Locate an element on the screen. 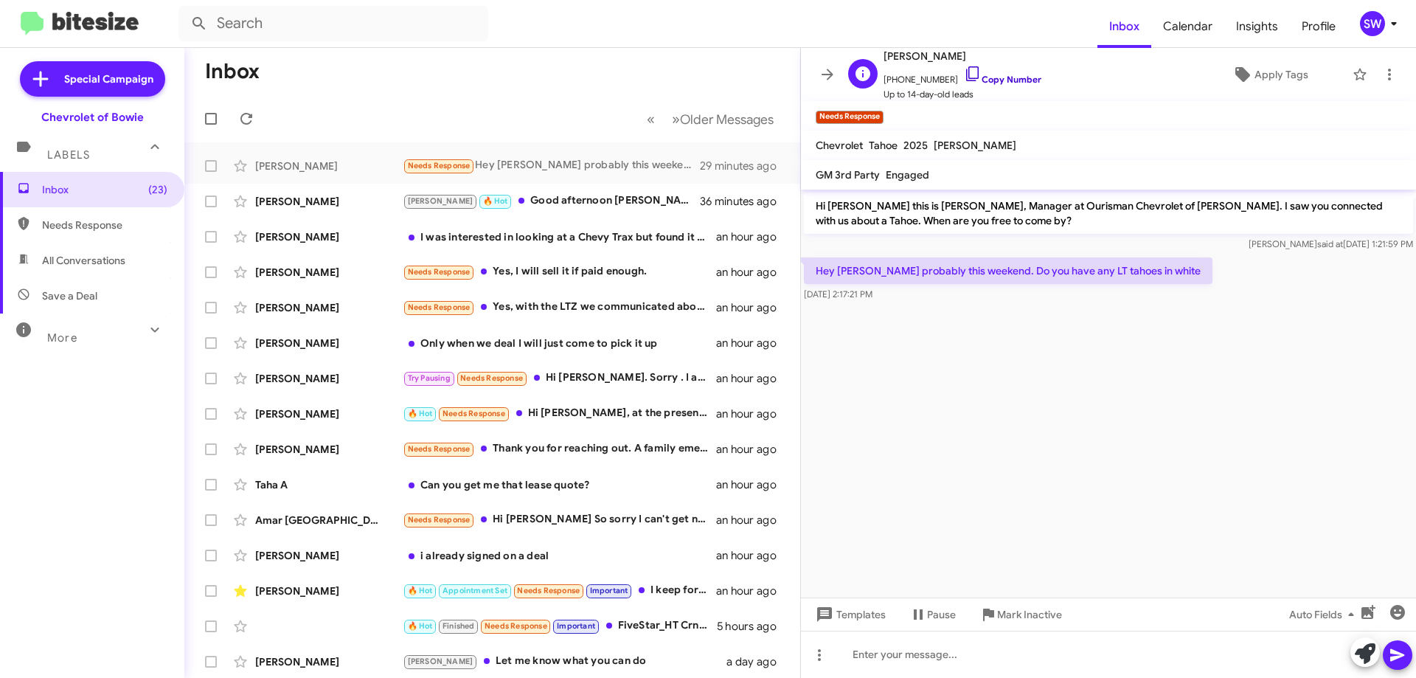  span: Chevrolet is located at coordinates (839, 145).